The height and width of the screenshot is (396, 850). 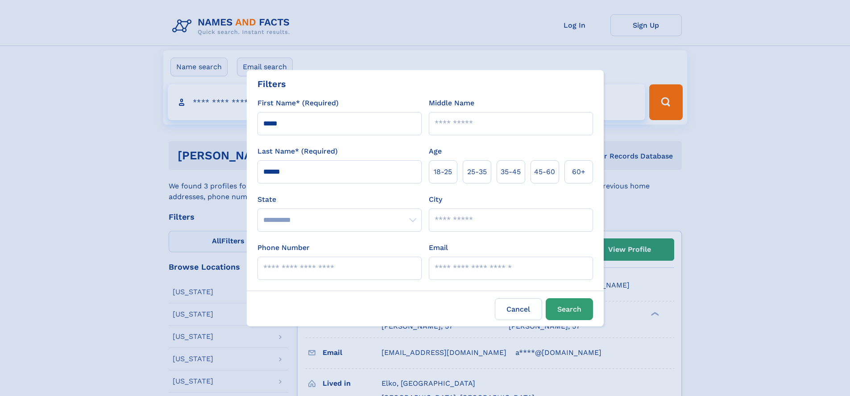 What do you see at coordinates (272, 84) in the screenshot?
I see `div: Filters` at bounding box center [272, 84].